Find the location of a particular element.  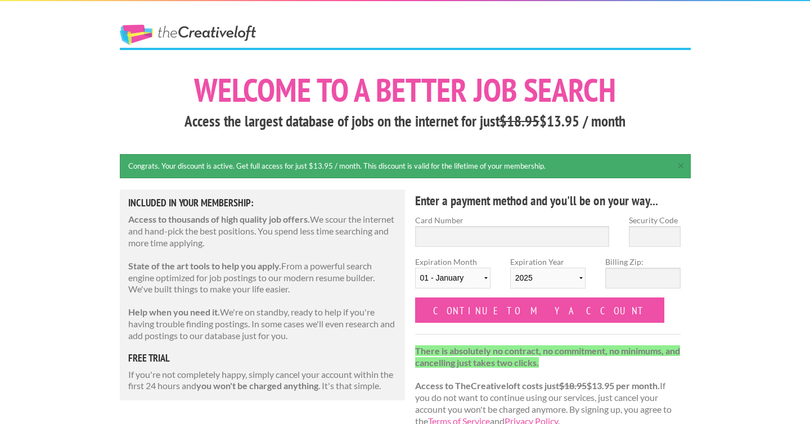

strong: you won't be charged anything is located at coordinates (257, 385).